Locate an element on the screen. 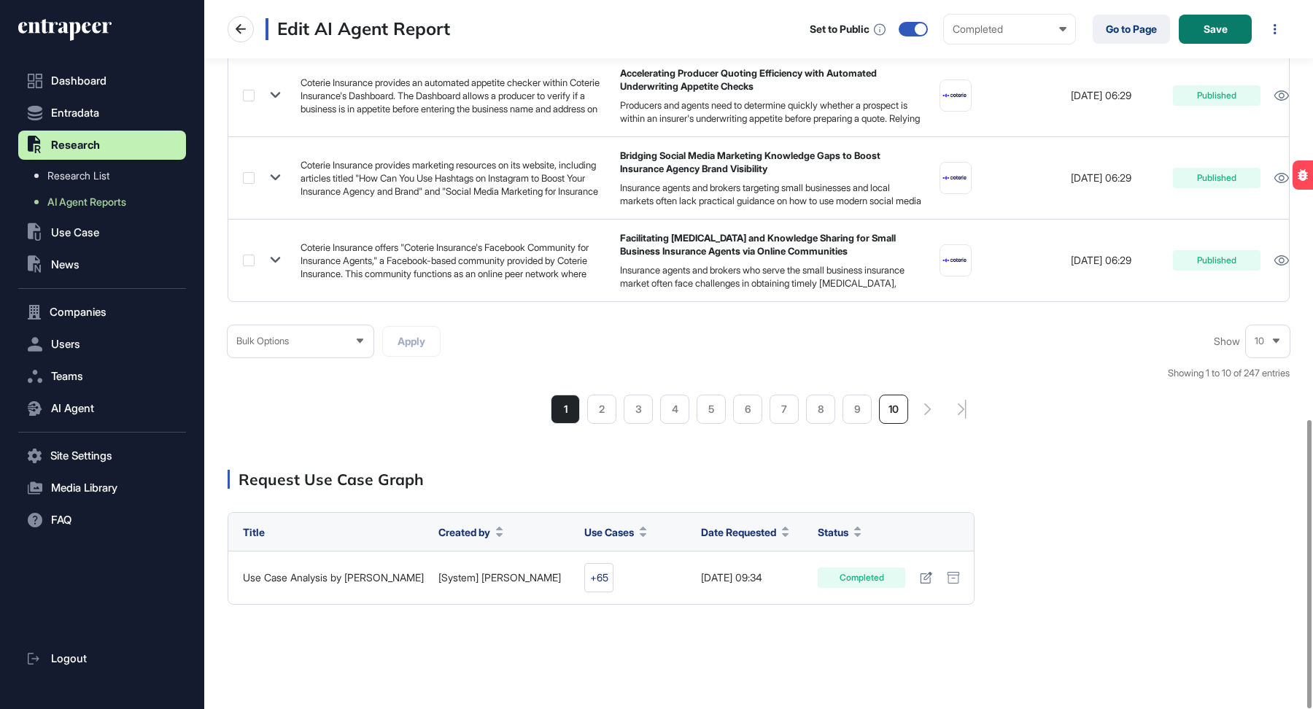 Image resolution: width=1313 pixels, height=709 pixels. span: Show is located at coordinates (1227, 341).